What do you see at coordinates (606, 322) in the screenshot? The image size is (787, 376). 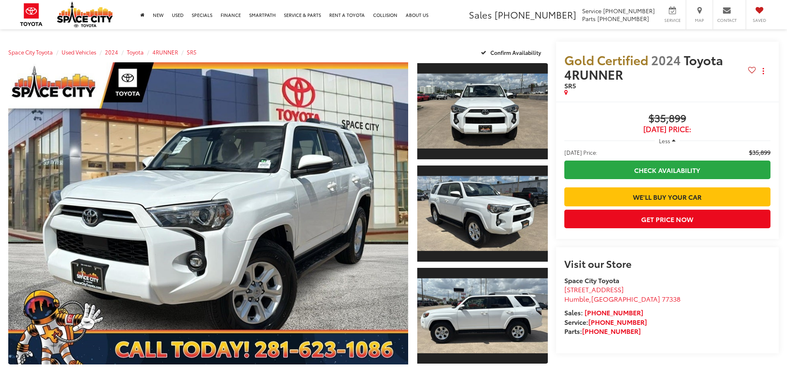 I see `strong: Service:` at bounding box center [606, 322].